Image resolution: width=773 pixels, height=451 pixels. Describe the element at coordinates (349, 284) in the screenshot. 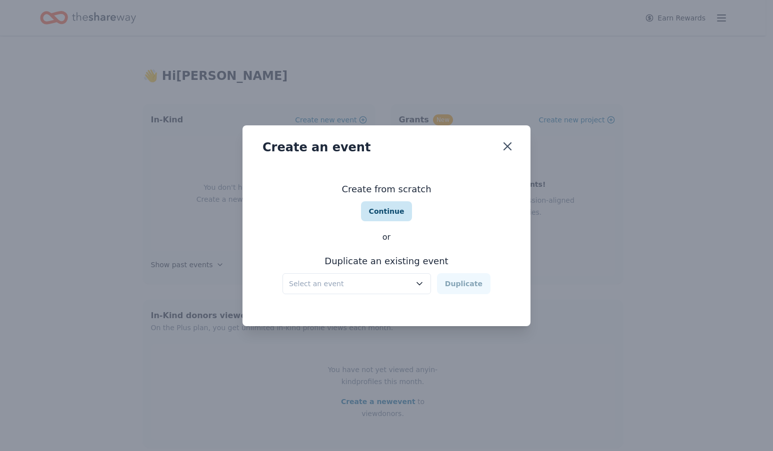

I see `span: Select an event` at that location.